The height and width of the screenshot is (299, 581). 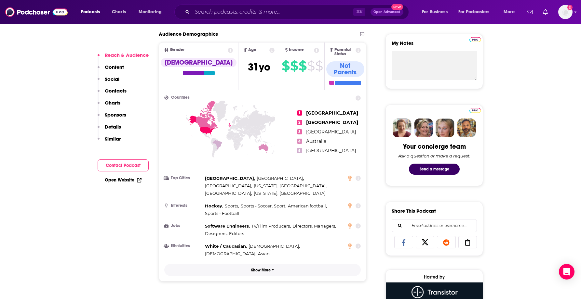 I want to click on input: Email address or username..., so click(x=434, y=226).